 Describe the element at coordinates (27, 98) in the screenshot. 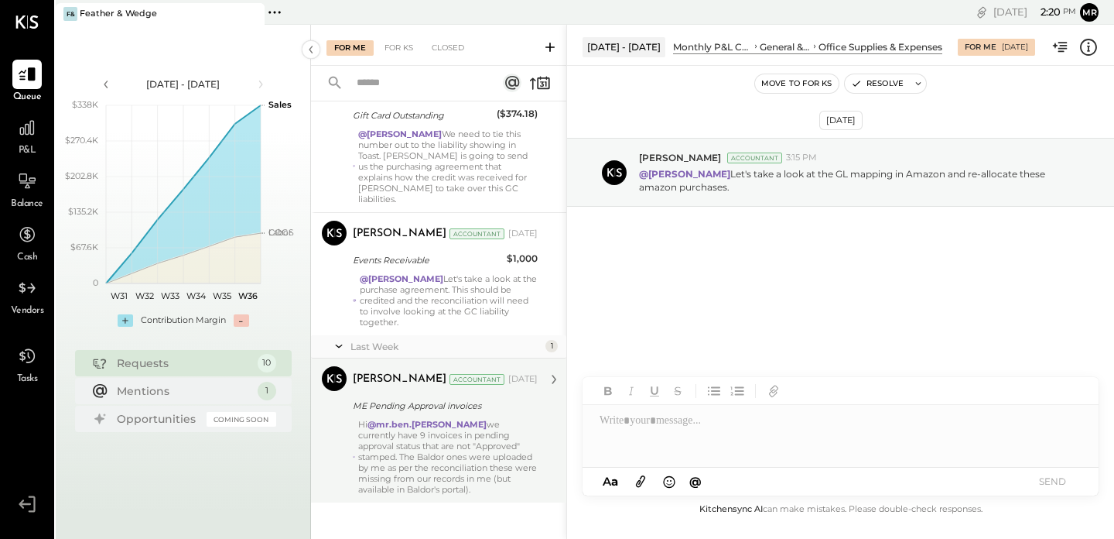

I see `span: Queue` at that location.